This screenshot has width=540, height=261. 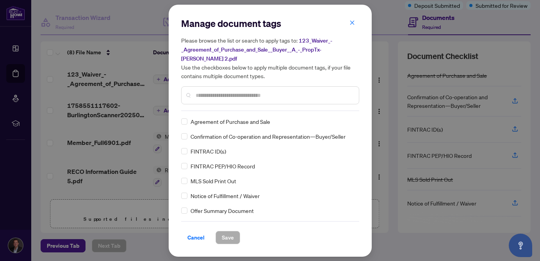 What do you see at coordinates (222, 210) in the screenshot?
I see `span: Offer Summary Document` at bounding box center [222, 210].